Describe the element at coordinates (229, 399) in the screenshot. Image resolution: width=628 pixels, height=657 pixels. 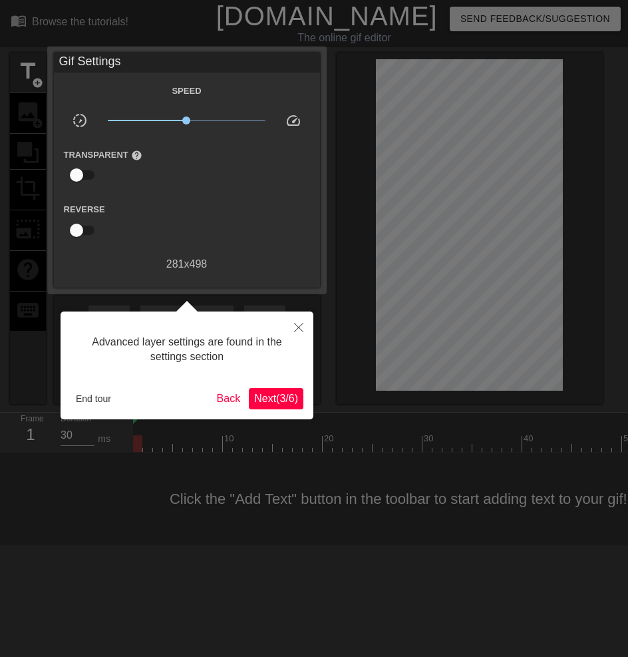
I see `button: Back` at that location.